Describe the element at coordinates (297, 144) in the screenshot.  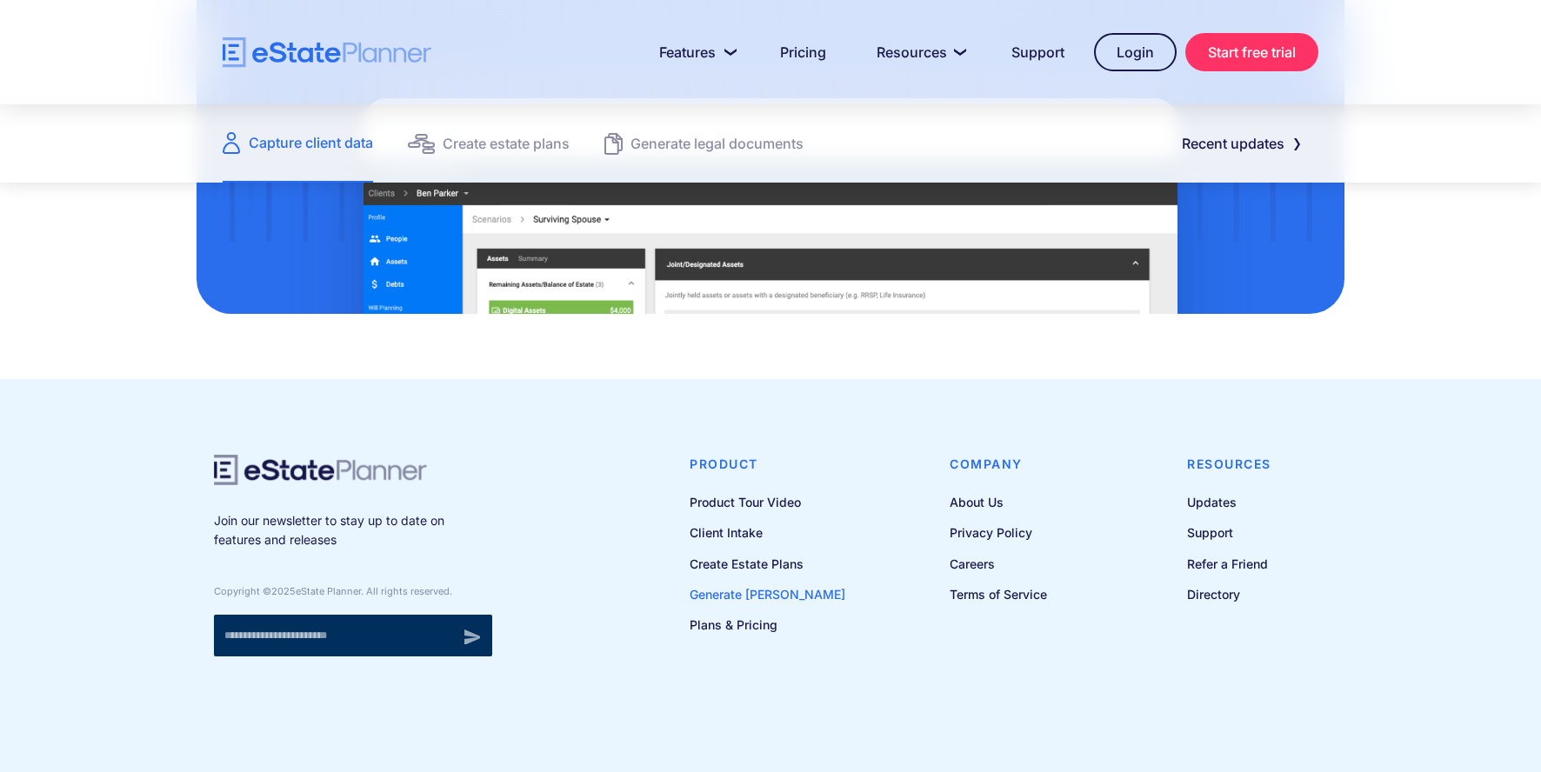
I see `a: Capture client data` at that location.